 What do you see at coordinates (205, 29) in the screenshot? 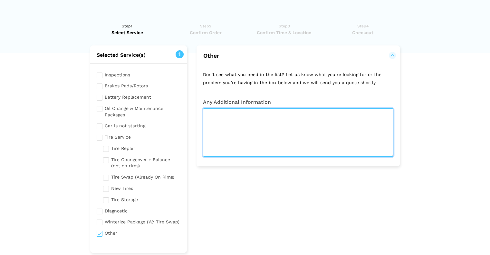
I see `a: Step2` at bounding box center [205, 29].